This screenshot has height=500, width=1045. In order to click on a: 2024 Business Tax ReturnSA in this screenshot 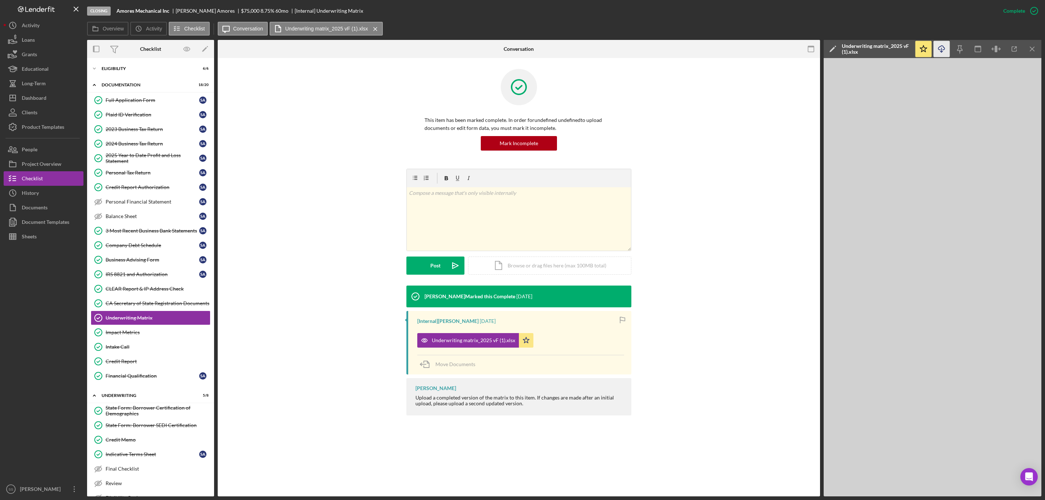, I will do `click(151, 144)`.